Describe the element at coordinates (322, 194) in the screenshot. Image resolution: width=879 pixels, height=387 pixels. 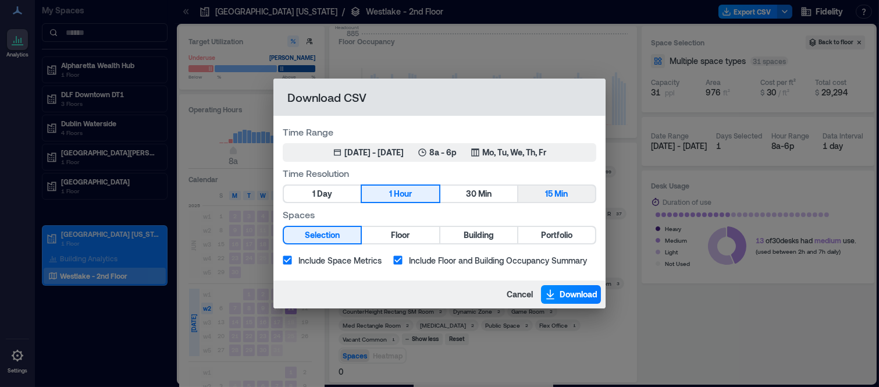
I see `button: 1 Day` at that location.